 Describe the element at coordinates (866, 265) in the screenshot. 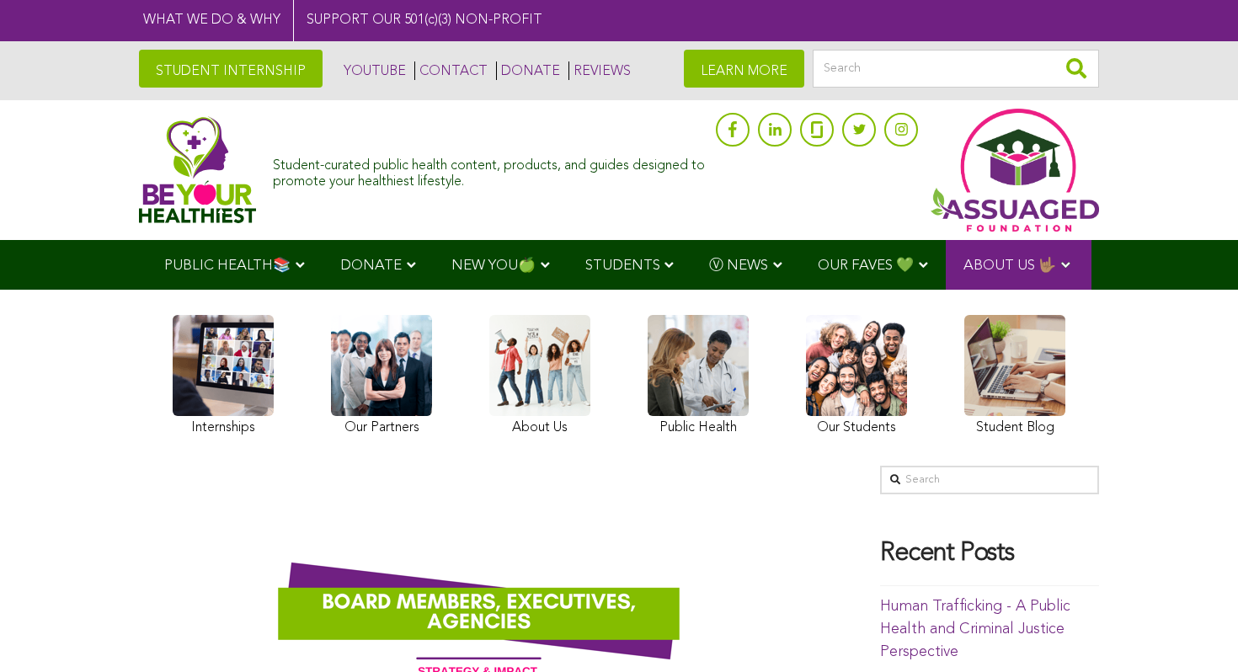

I see `span: OUR FAVES 💚` at that location.